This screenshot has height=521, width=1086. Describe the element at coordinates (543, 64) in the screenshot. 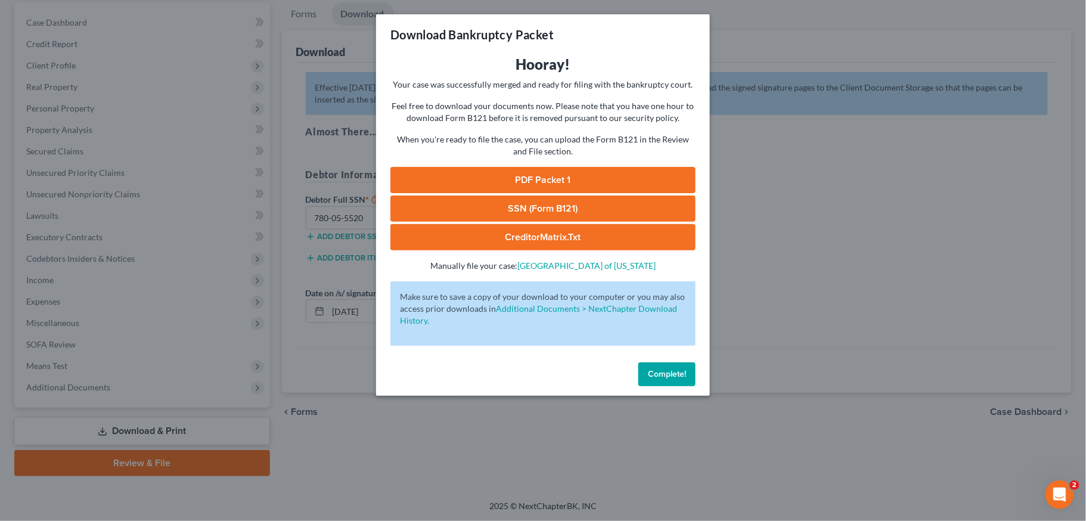

I see `h3: Hooray!` at that location.